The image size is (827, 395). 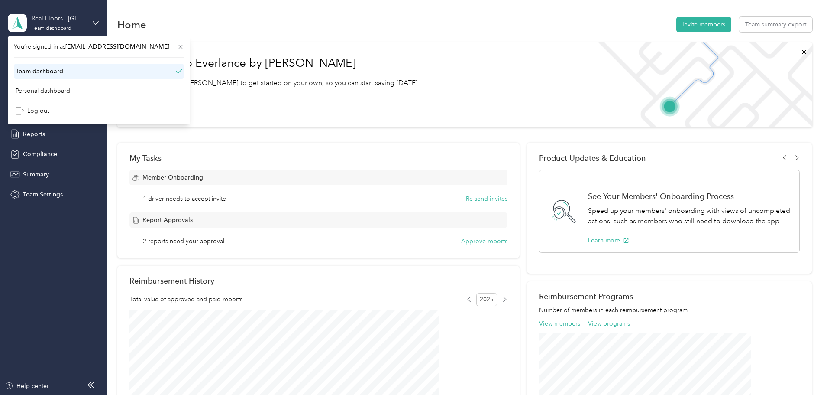 I want to click on div: Log out, so click(x=32, y=110).